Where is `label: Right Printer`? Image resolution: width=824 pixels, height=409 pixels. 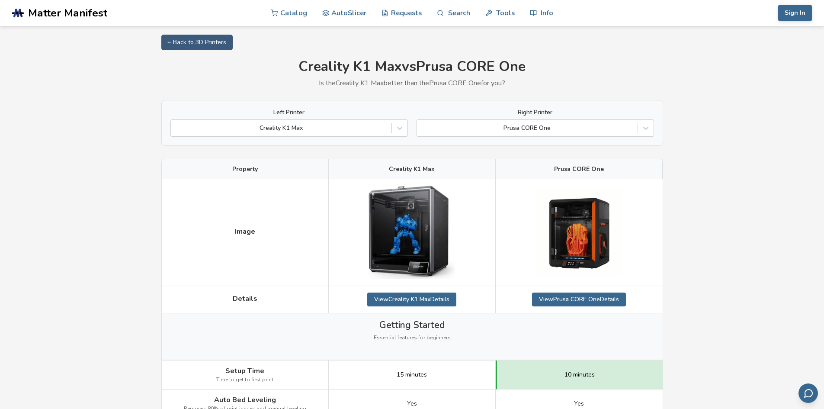
label: Right Printer is located at coordinates (535, 112).